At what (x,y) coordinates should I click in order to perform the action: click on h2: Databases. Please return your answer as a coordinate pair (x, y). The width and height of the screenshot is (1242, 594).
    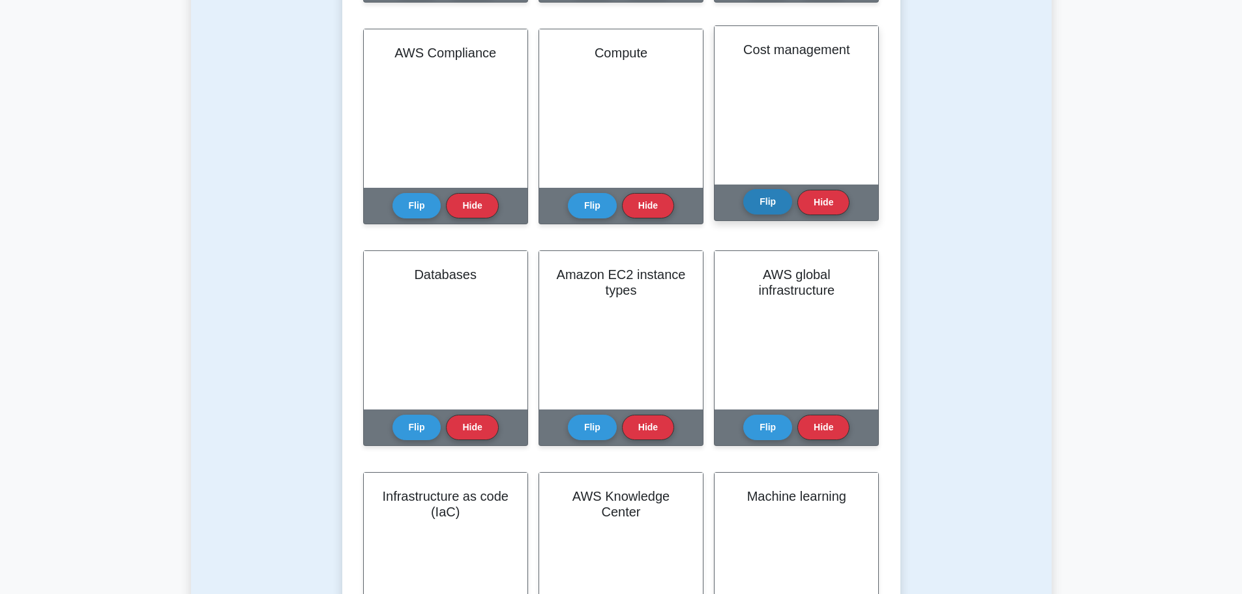
    Looking at the image, I should click on (445, 274).